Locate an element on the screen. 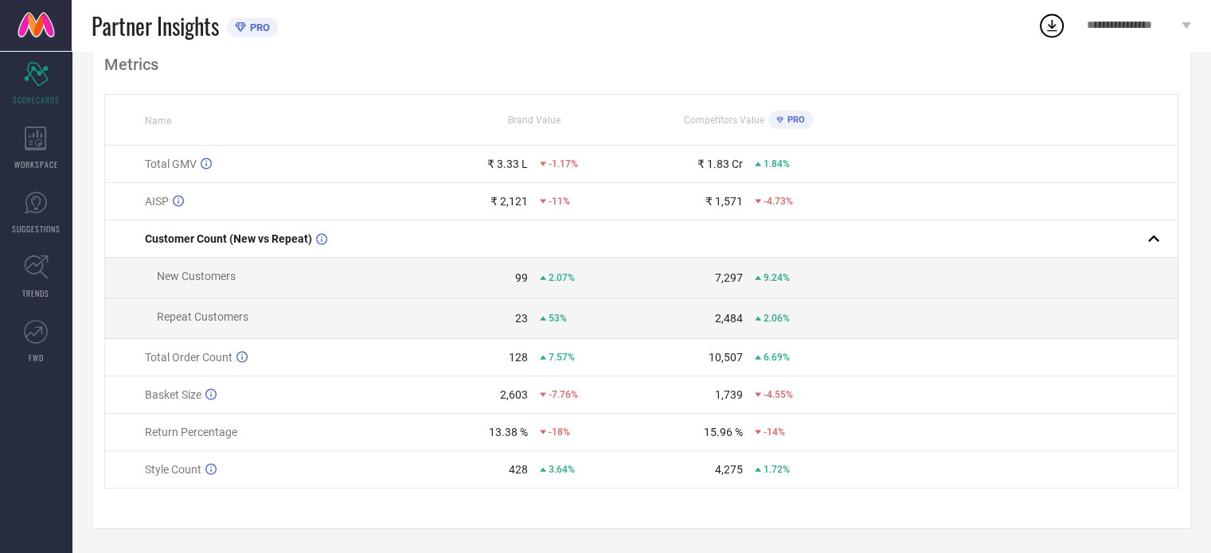  span: -1.17% is located at coordinates (563, 164).